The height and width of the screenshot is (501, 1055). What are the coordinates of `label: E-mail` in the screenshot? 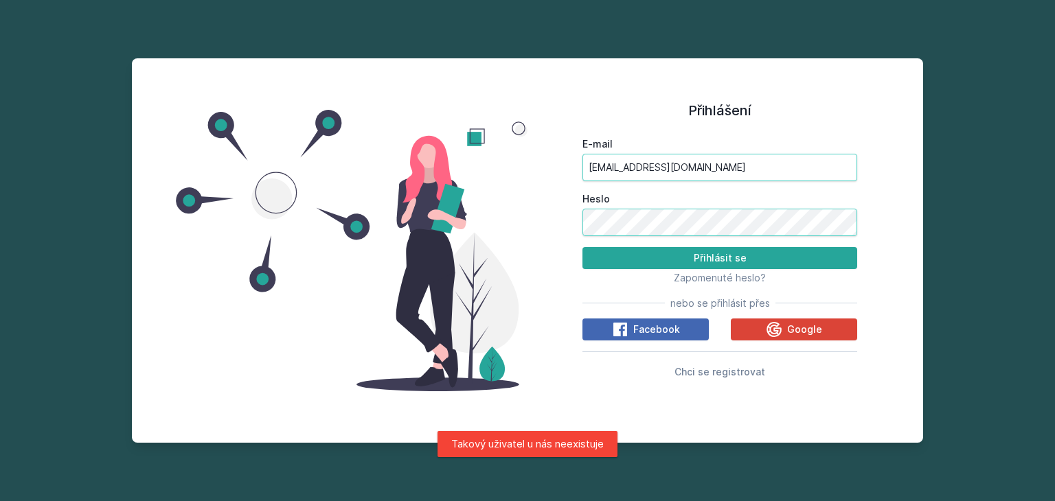 It's located at (720, 144).